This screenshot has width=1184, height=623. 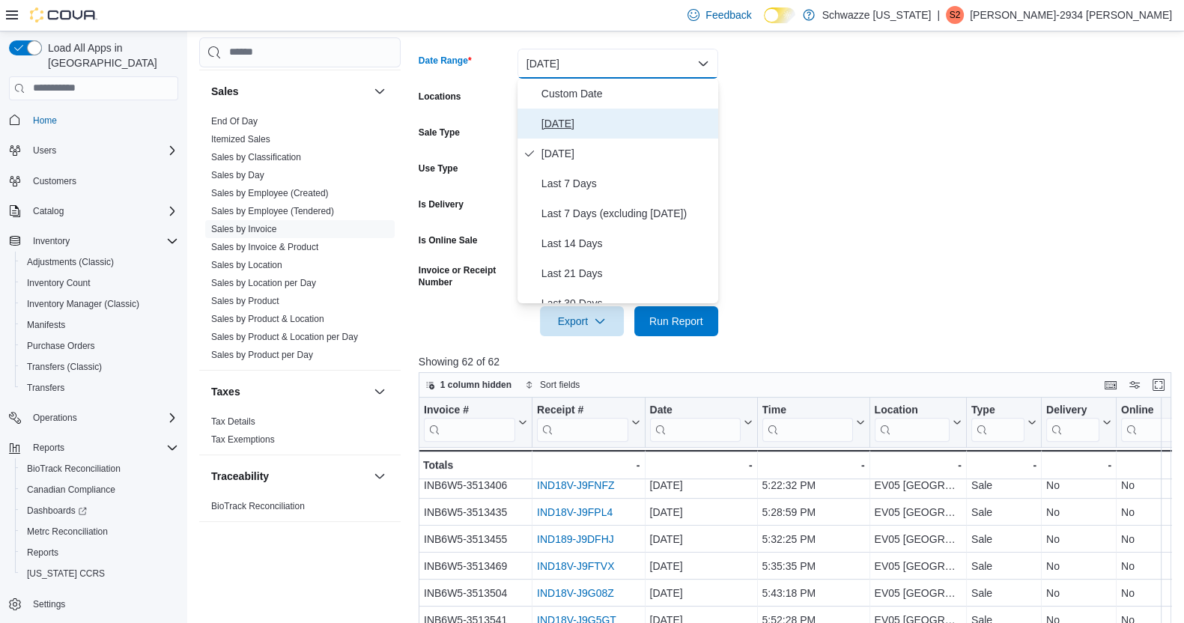 What do you see at coordinates (225, 91) in the screenshot?
I see `h3: Sales` at bounding box center [225, 91].